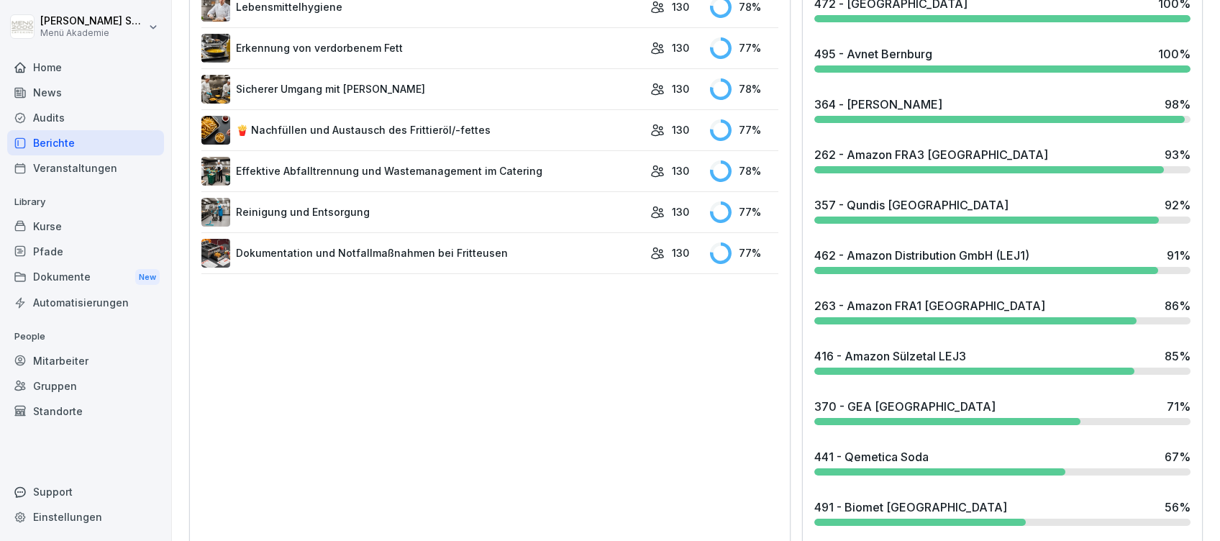 This screenshot has height=541, width=1220. What do you see at coordinates (86, 386) in the screenshot?
I see `a: Gruppen` at bounding box center [86, 386].